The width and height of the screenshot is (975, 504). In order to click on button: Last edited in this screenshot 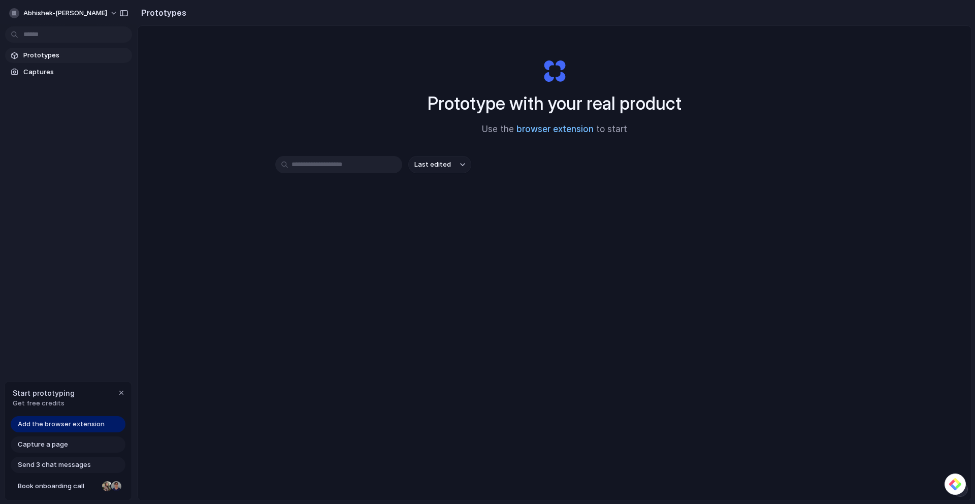, I will do `click(440, 165)`.